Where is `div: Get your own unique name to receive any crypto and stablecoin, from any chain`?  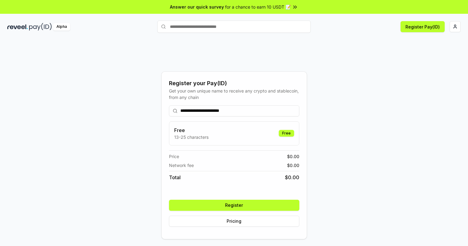
div: Get your own unique name to receive any crypto and stablecoin, from any chain is located at coordinates (234, 94).